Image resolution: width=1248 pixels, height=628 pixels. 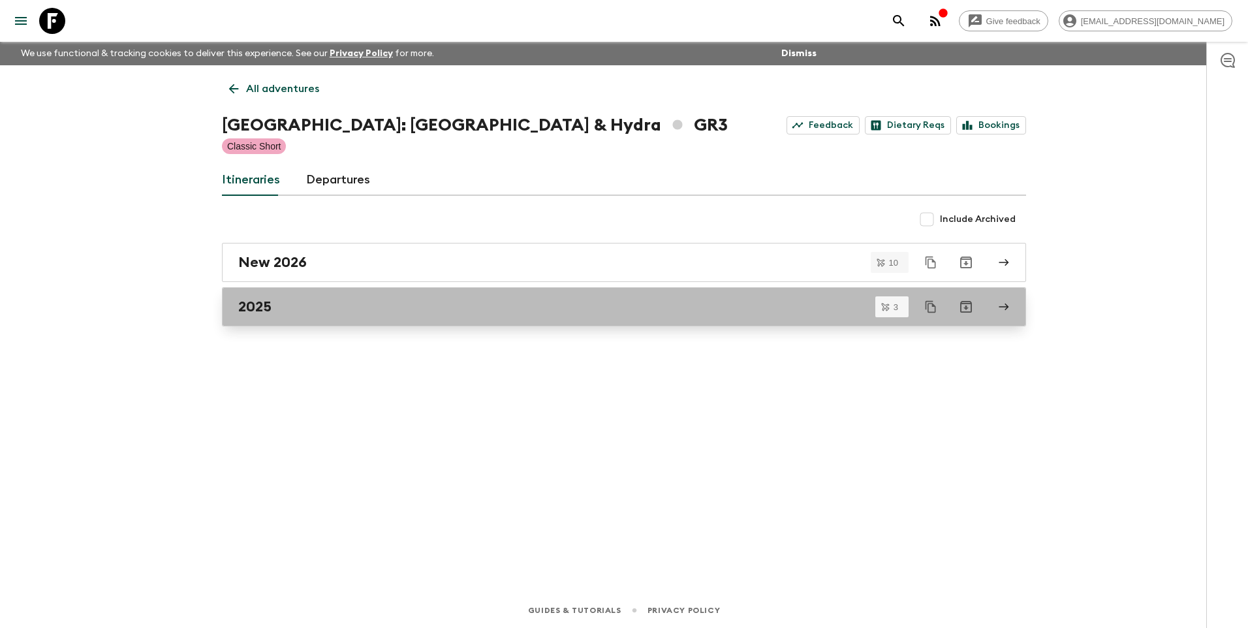 I want to click on span: 3, so click(x=896, y=307).